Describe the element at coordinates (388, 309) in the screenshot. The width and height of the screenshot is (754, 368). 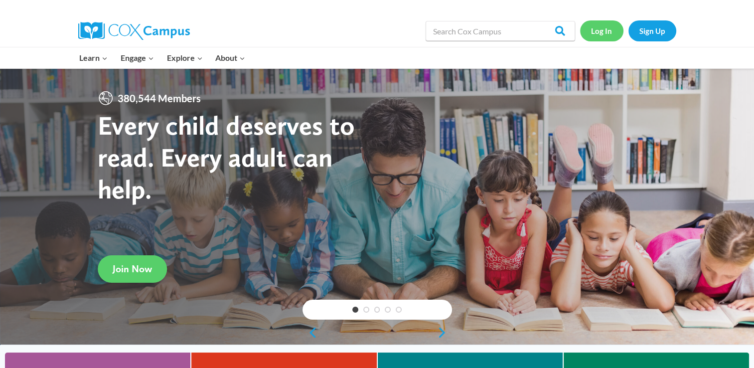
I see `a: 4` at that location.